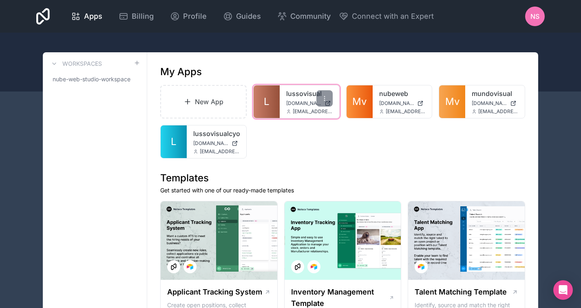 The width and height of the screenshot is (581, 308). I want to click on h3: Workspaces, so click(82, 64).